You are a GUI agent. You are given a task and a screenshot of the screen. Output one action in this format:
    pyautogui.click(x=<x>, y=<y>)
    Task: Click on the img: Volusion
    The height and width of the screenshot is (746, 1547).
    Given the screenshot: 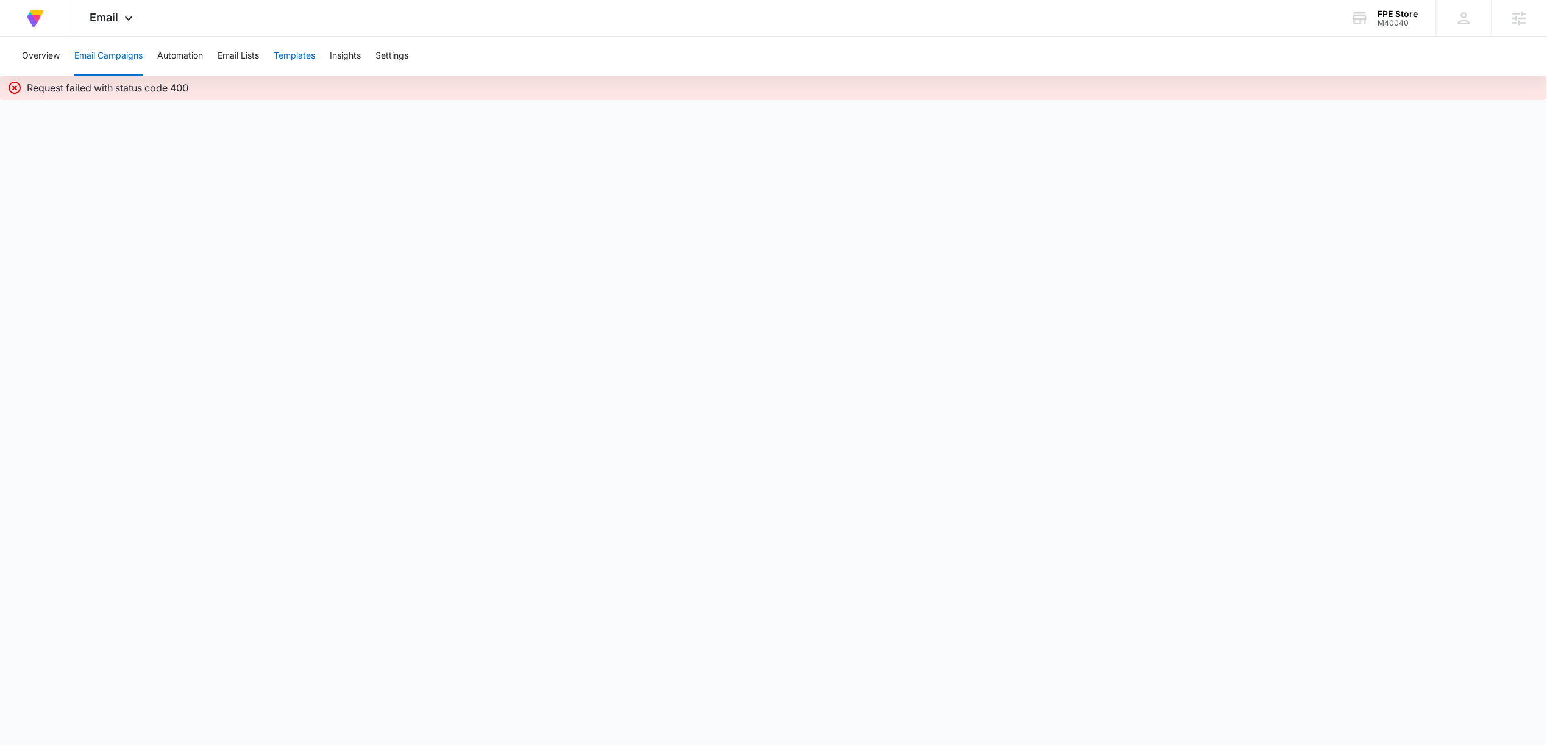 What is the action you would take?
    pyautogui.click(x=35, y=18)
    